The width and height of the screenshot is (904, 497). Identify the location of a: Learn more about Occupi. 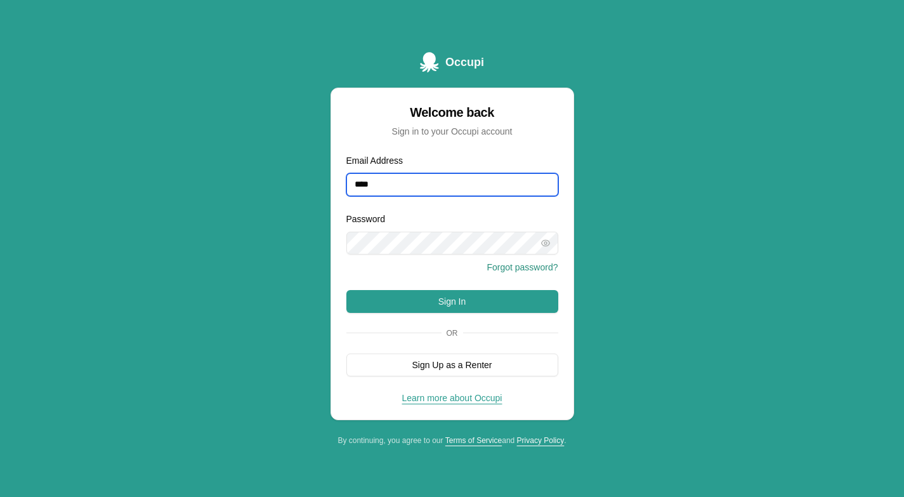
(453, 398).